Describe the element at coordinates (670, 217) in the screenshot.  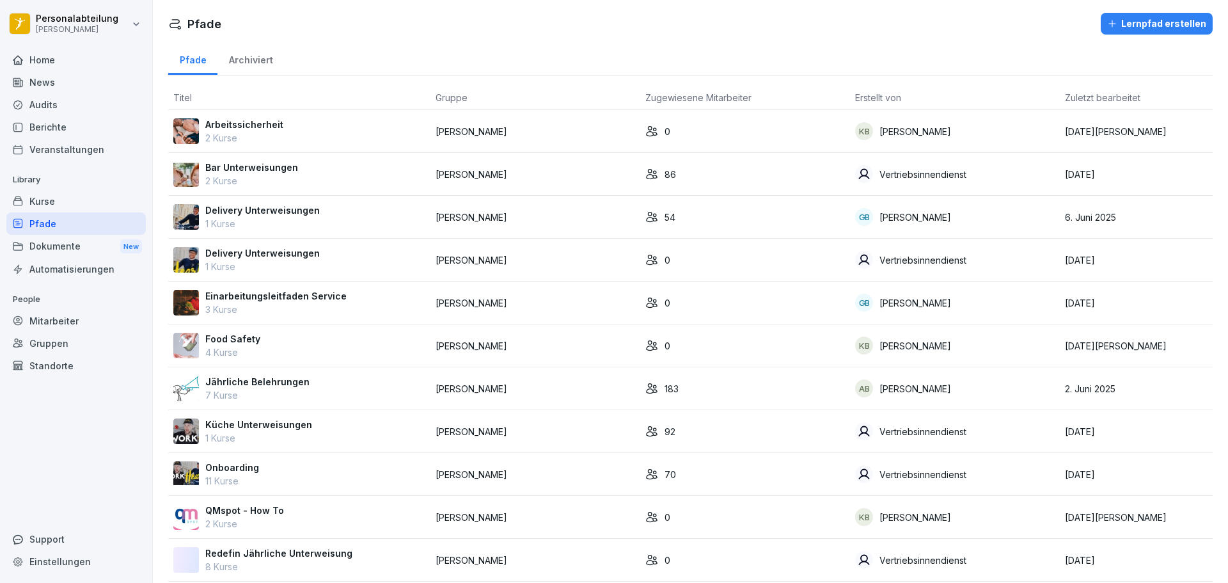
I see `p: 54` at that location.